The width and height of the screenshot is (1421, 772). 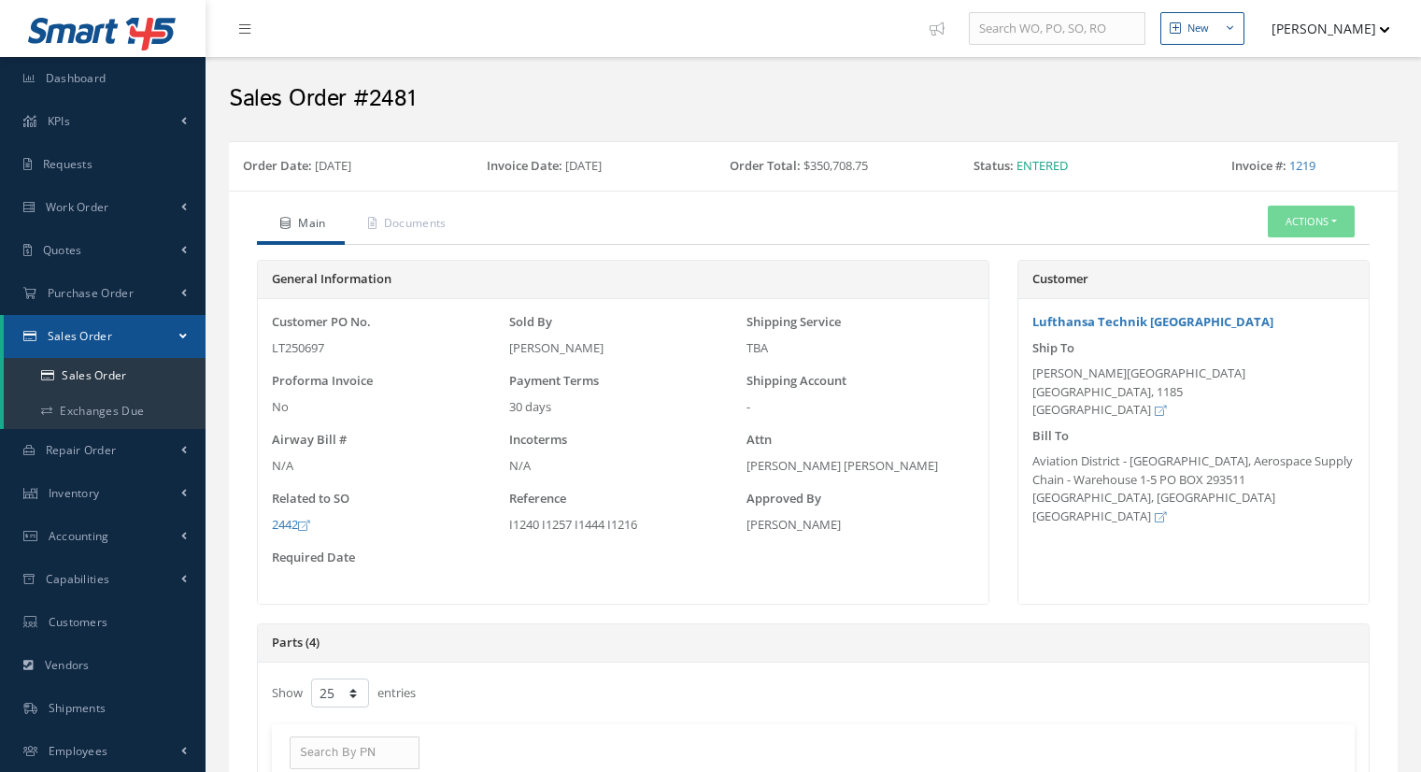 What do you see at coordinates (1259, 166) in the screenshot?
I see `label: Invoice #:` at bounding box center [1259, 166].